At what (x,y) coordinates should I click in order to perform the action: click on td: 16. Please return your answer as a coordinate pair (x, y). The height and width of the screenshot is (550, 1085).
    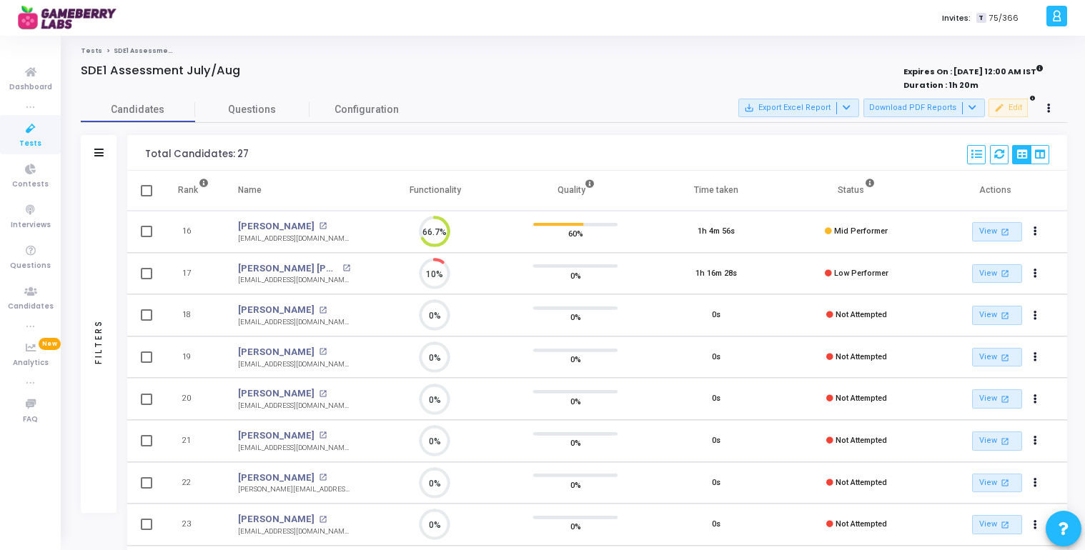
    Looking at the image, I should click on (193, 232).